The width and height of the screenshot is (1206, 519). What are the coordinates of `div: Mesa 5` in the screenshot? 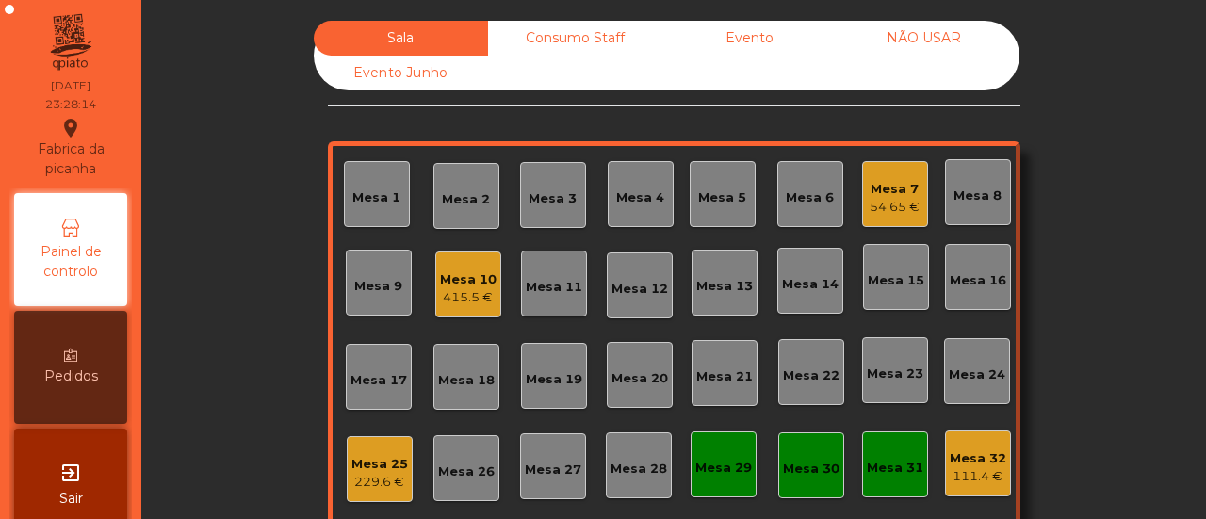 It's located at (721, 198).